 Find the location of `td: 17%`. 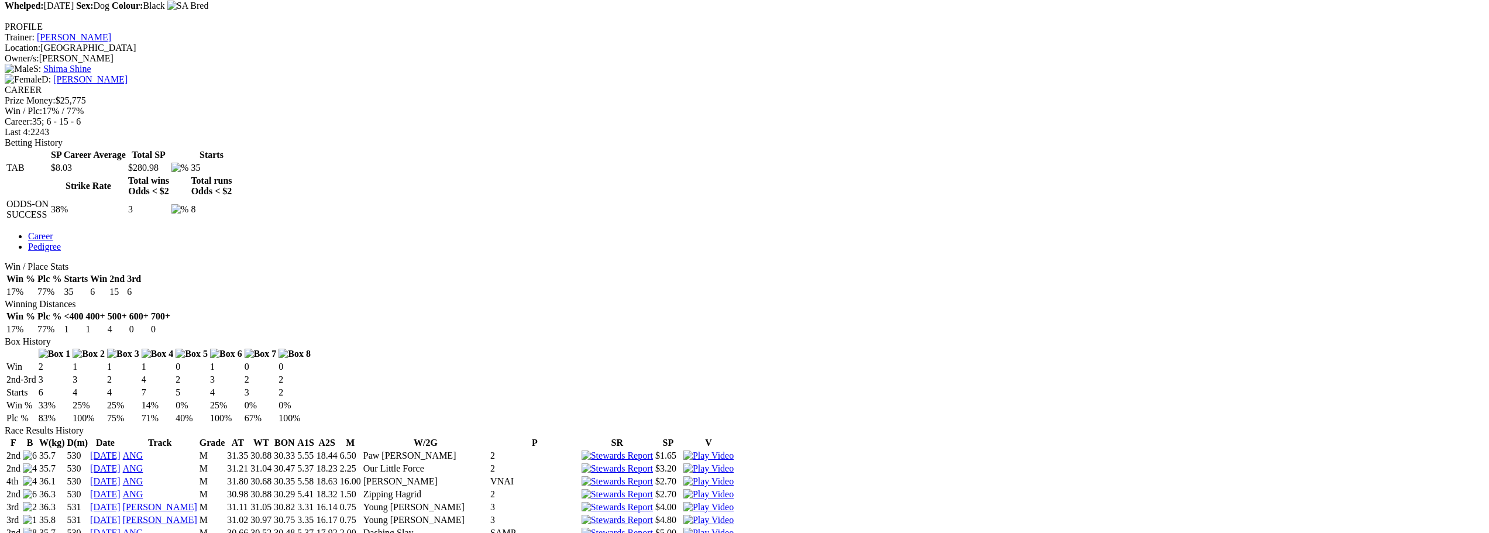

td: 17% is located at coordinates (20, 329).